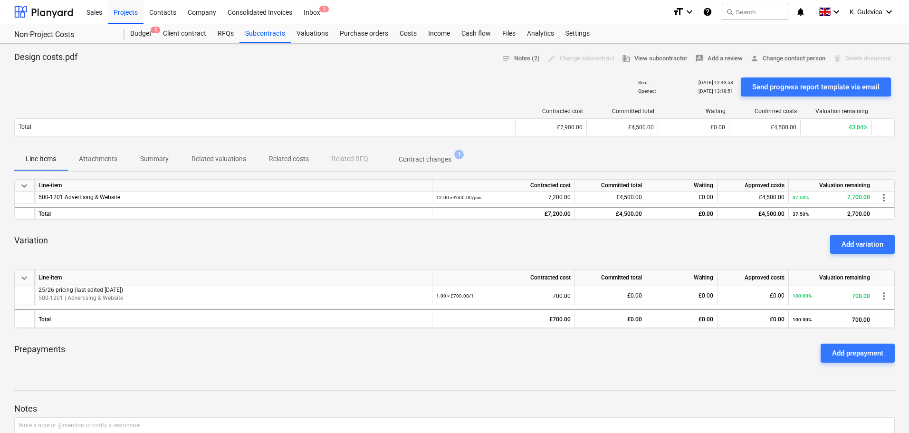 This screenshot has height=433, width=909. Describe the element at coordinates (265, 34) in the screenshot. I see `div: Subcontracts` at that location.